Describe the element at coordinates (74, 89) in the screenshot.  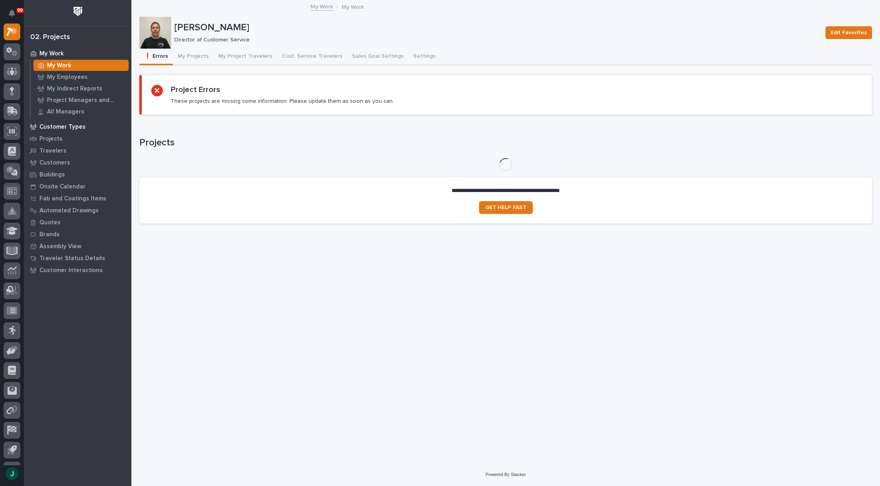
I see `p: My Indirect Reports` at that location.